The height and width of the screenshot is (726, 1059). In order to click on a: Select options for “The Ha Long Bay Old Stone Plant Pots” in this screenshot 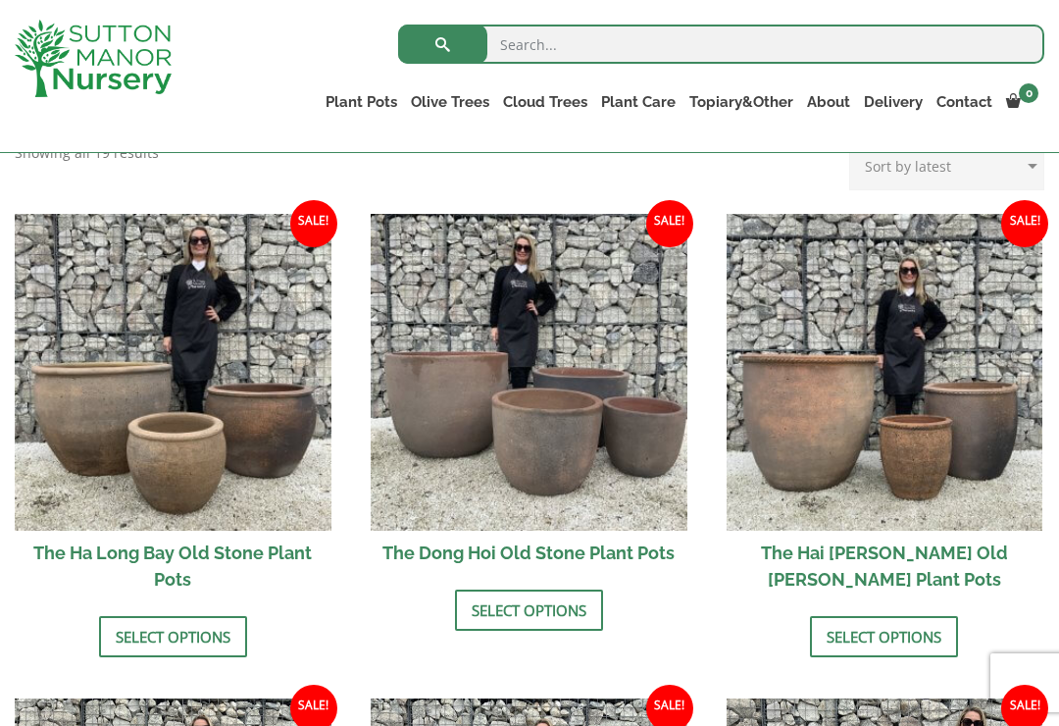, I will do `click(173, 636)`.